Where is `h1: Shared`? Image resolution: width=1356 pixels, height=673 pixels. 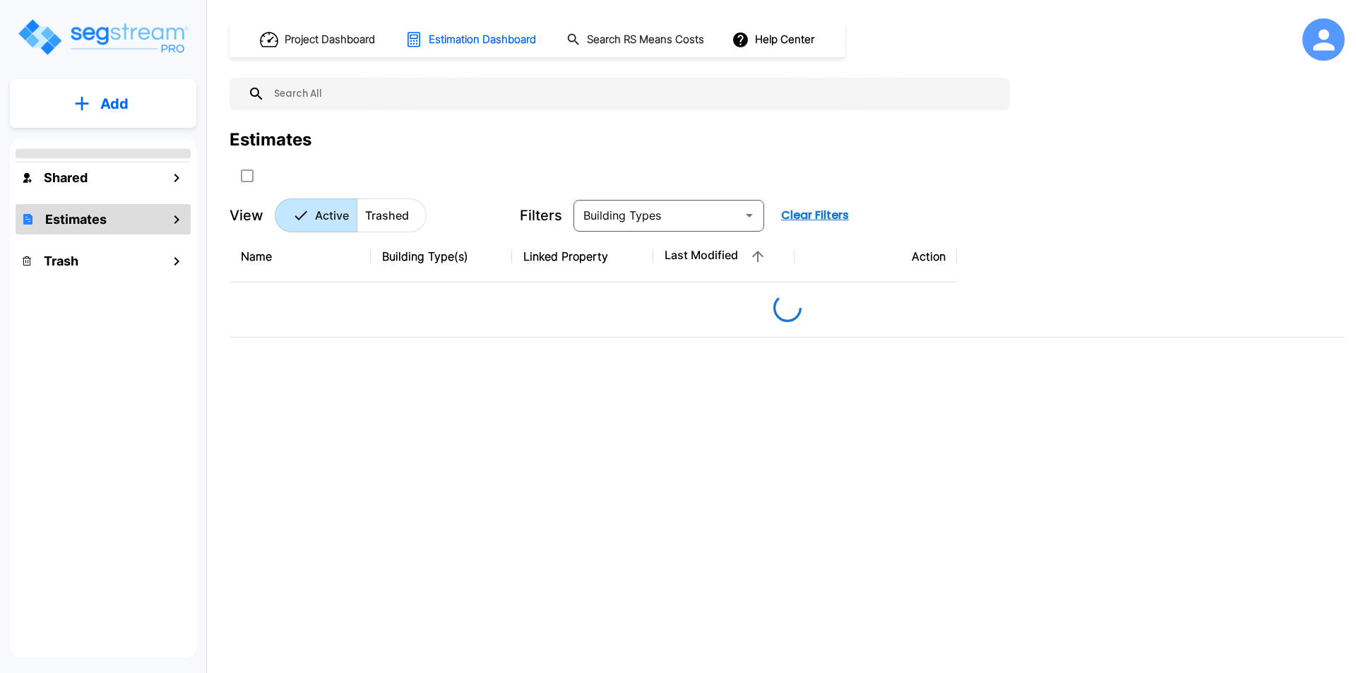
h1: Shared is located at coordinates (66, 177).